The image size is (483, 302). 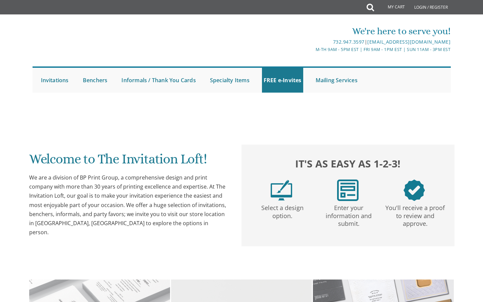 What do you see at coordinates (311, 49) in the screenshot?
I see `div: M-Th 9am - 5pm EST | Fri 9am - 1pm EST | Sun 11am - 3pm EST` at bounding box center [311, 49].